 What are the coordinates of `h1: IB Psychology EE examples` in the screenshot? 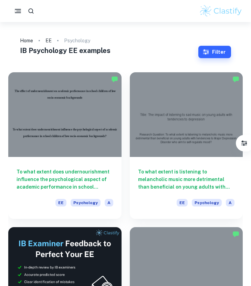 It's located at (109, 51).